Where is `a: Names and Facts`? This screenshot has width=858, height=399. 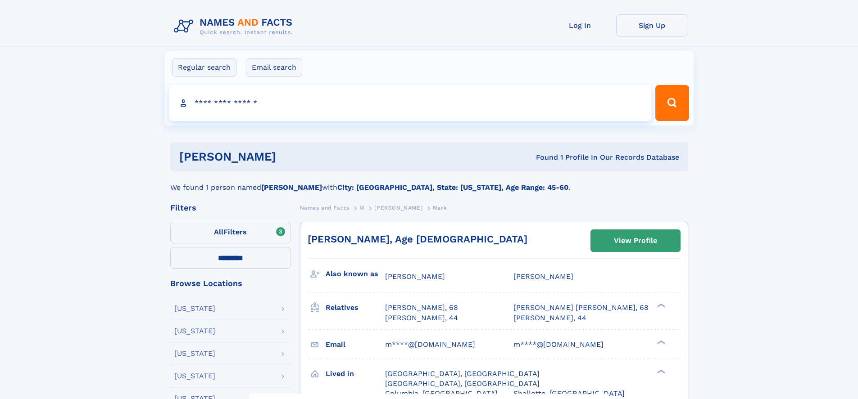 a: Names and Facts is located at coordinates (325, 208).